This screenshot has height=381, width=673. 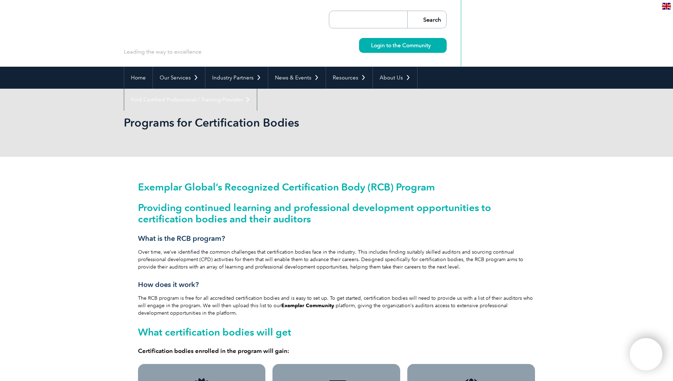 I want to click on p: Leading the way to excellence, so click(x=162, y=52).